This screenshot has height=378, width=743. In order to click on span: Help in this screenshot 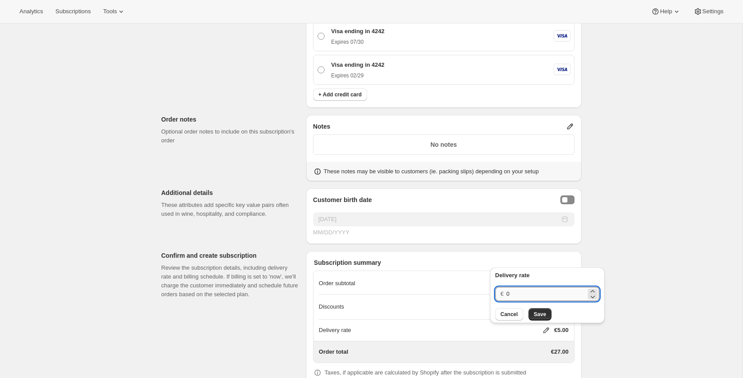, I will do `click(666, 12)`.